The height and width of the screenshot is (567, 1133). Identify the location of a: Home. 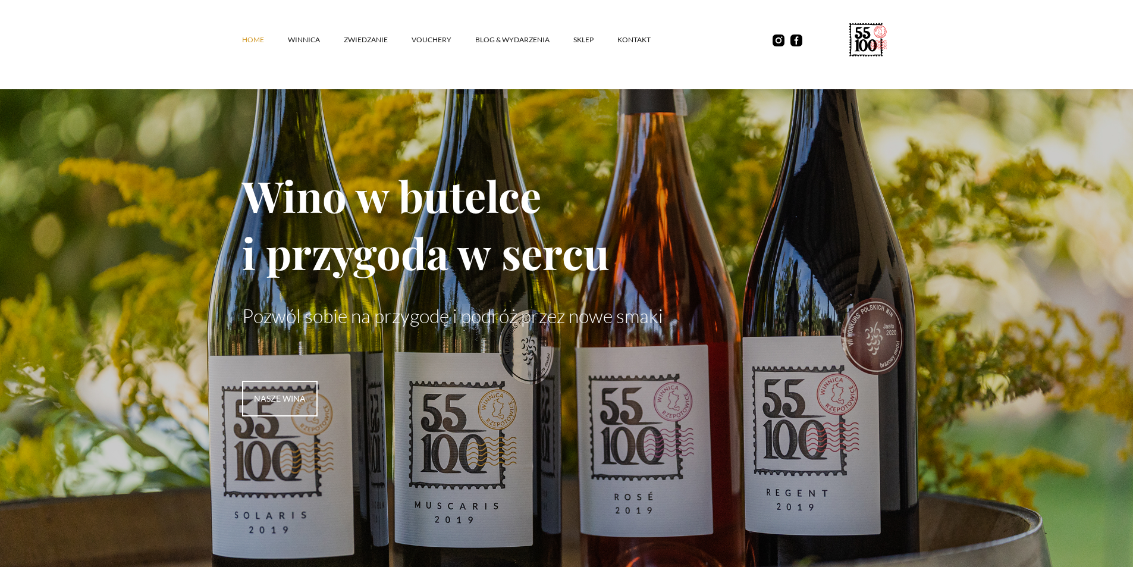
(265, 40).